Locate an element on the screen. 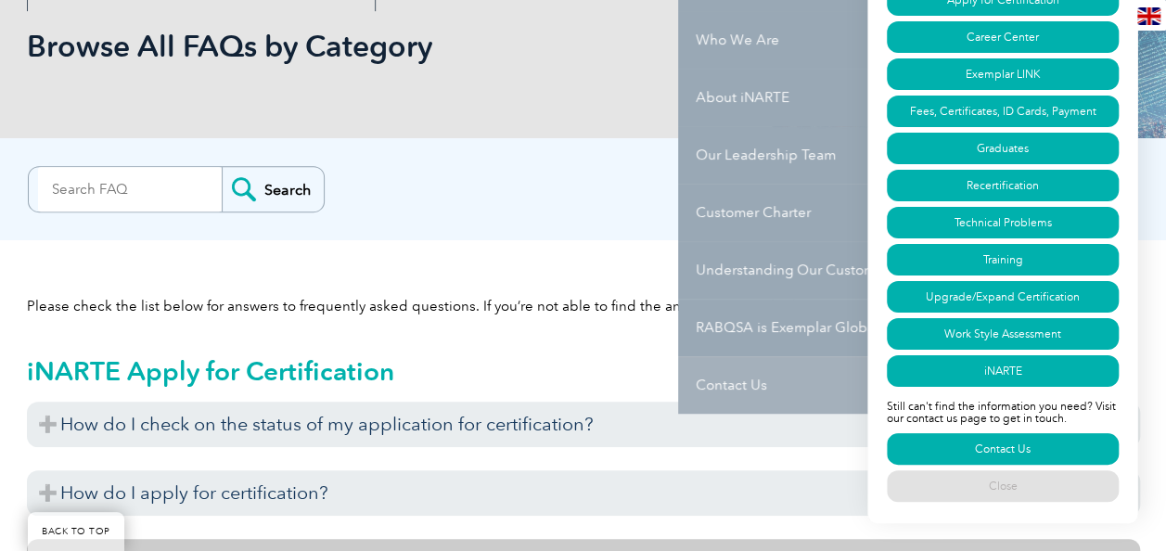 The width and height of the screenshot is (1166, 551). input: Search FAQ is located at coordinates (130, 189).